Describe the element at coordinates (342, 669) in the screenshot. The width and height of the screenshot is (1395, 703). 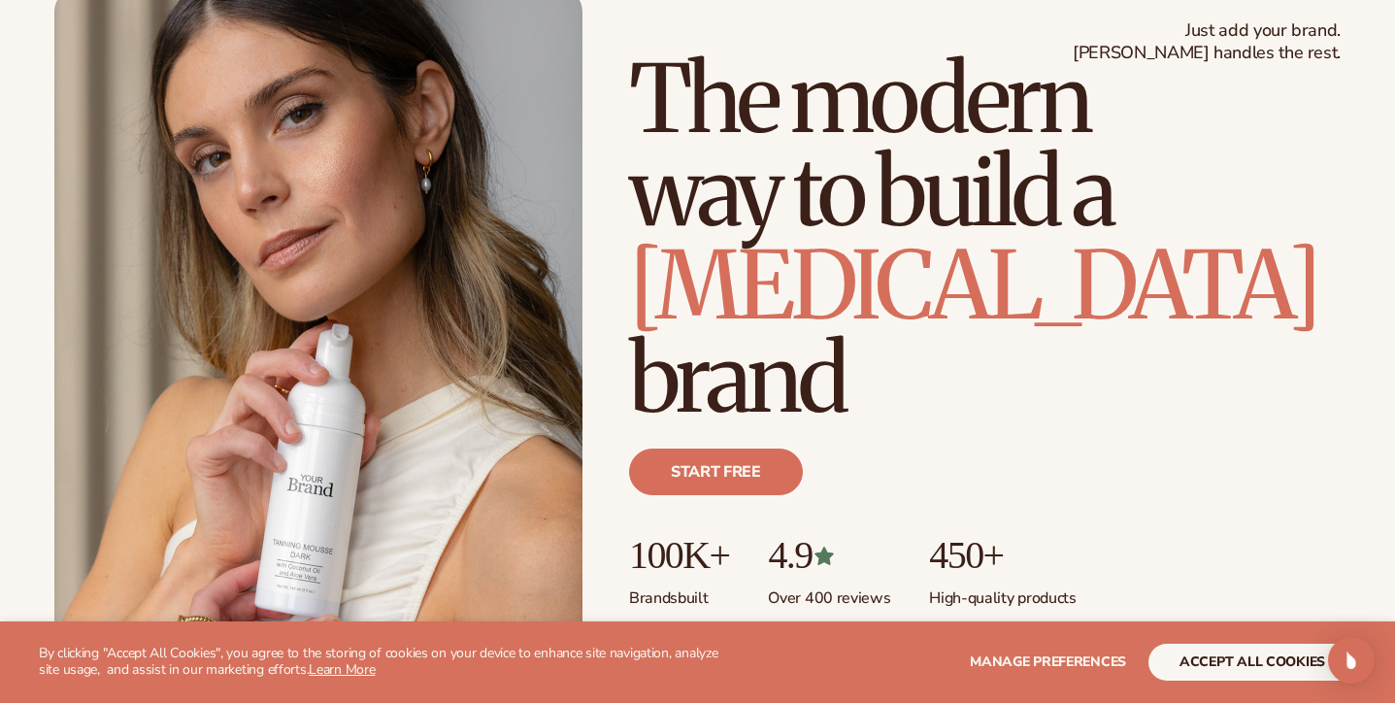
I see `a: Learn More` at that location.